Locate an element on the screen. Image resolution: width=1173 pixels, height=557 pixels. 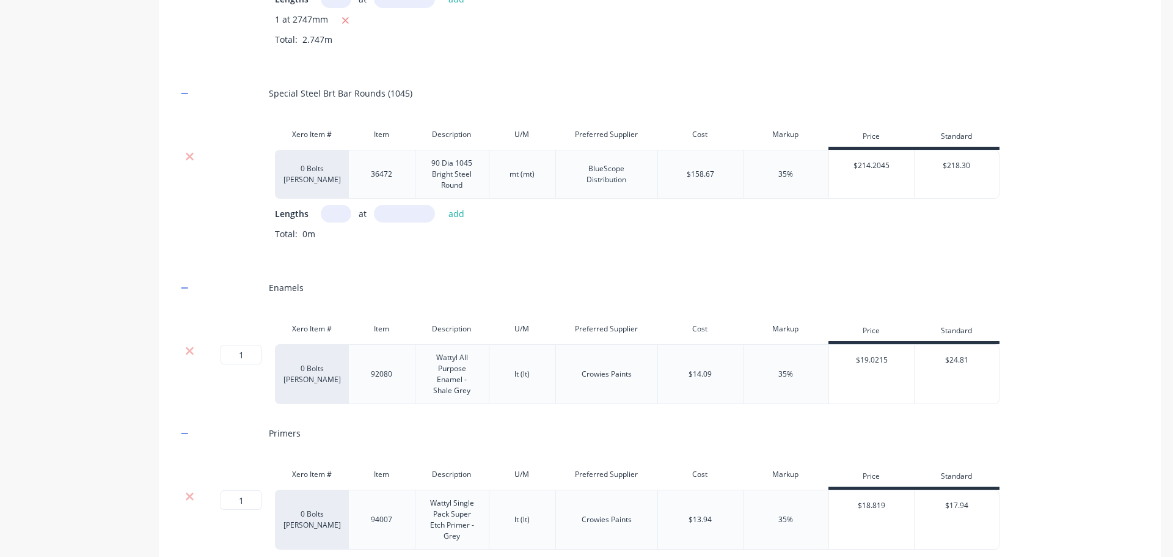
div: Primers is located at coordinates (285, 433).